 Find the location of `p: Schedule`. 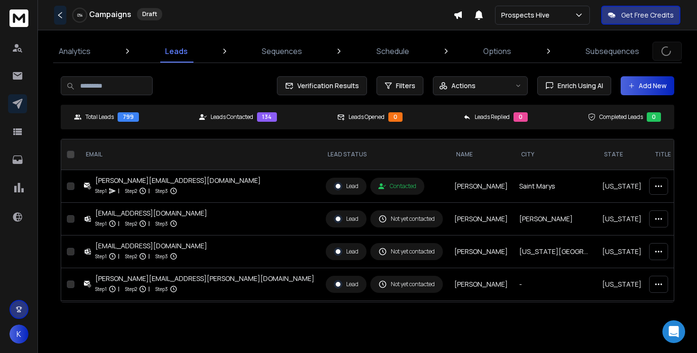

p: Schedule is located at coordinates (392, 51).